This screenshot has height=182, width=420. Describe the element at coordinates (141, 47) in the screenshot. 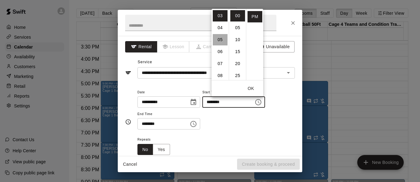

I see `button: Rental` at that location.